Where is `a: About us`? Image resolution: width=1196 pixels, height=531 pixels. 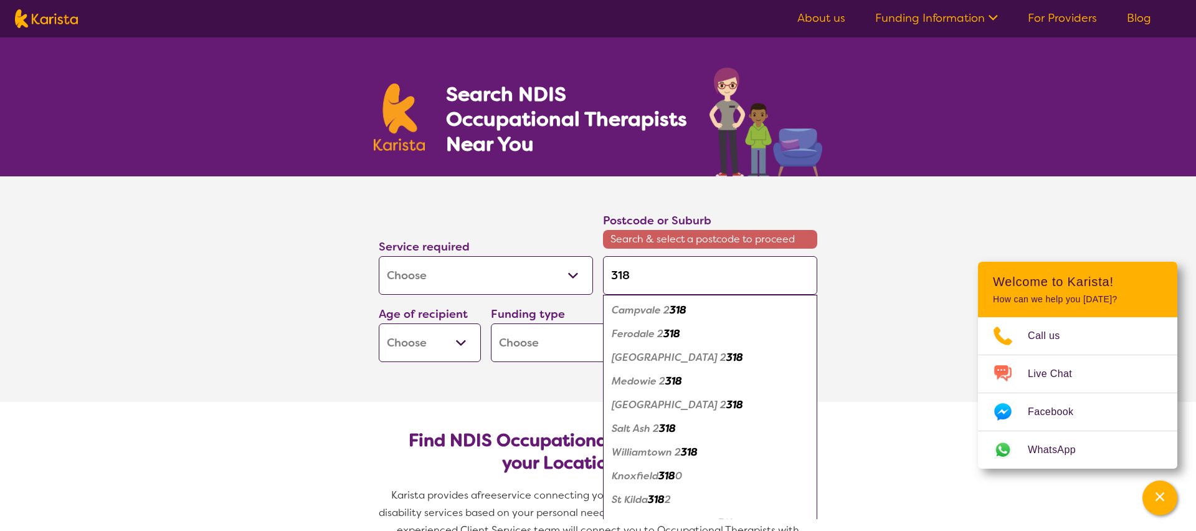
a: About us is located at coordinates (821, 18).